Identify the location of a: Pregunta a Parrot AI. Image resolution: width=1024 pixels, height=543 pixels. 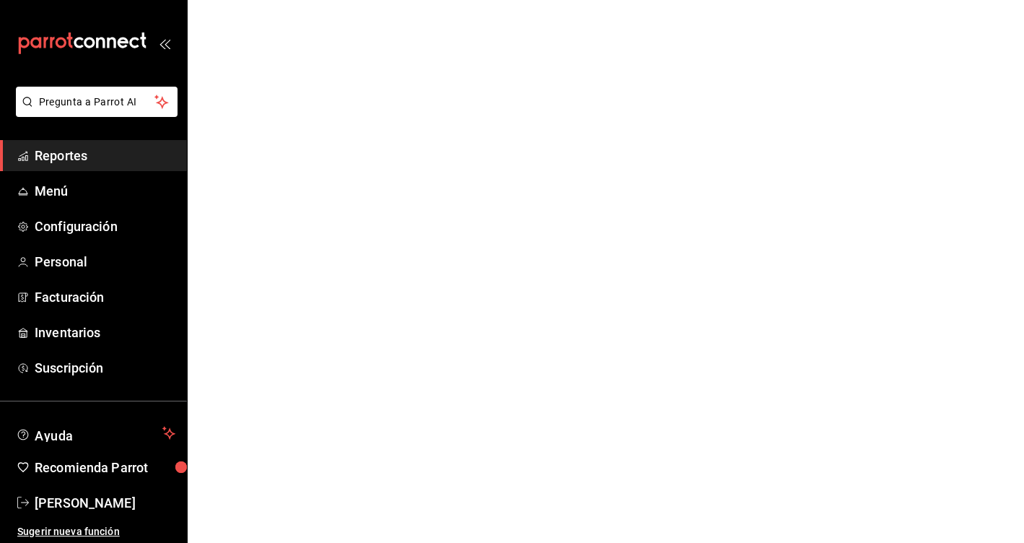
(94, 112).